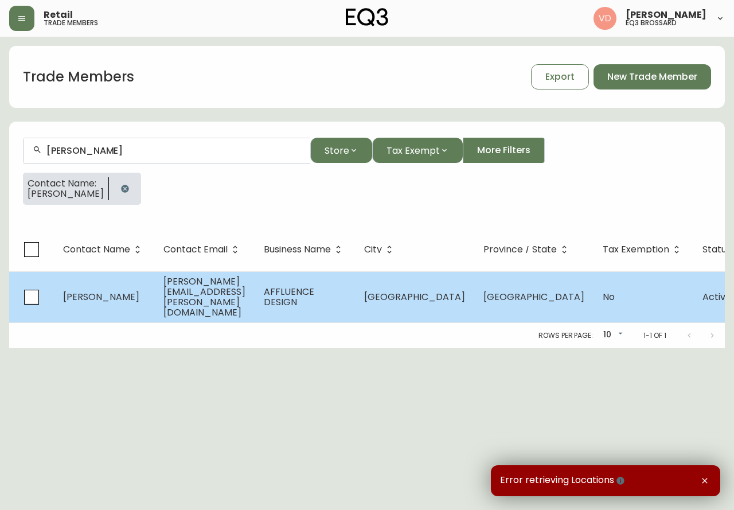 This screenshot has width=734, height=510. What do you see at coordinates (71, 23) in the screenshot?
I see `h5: trade members` at bounding box center [71, 23].